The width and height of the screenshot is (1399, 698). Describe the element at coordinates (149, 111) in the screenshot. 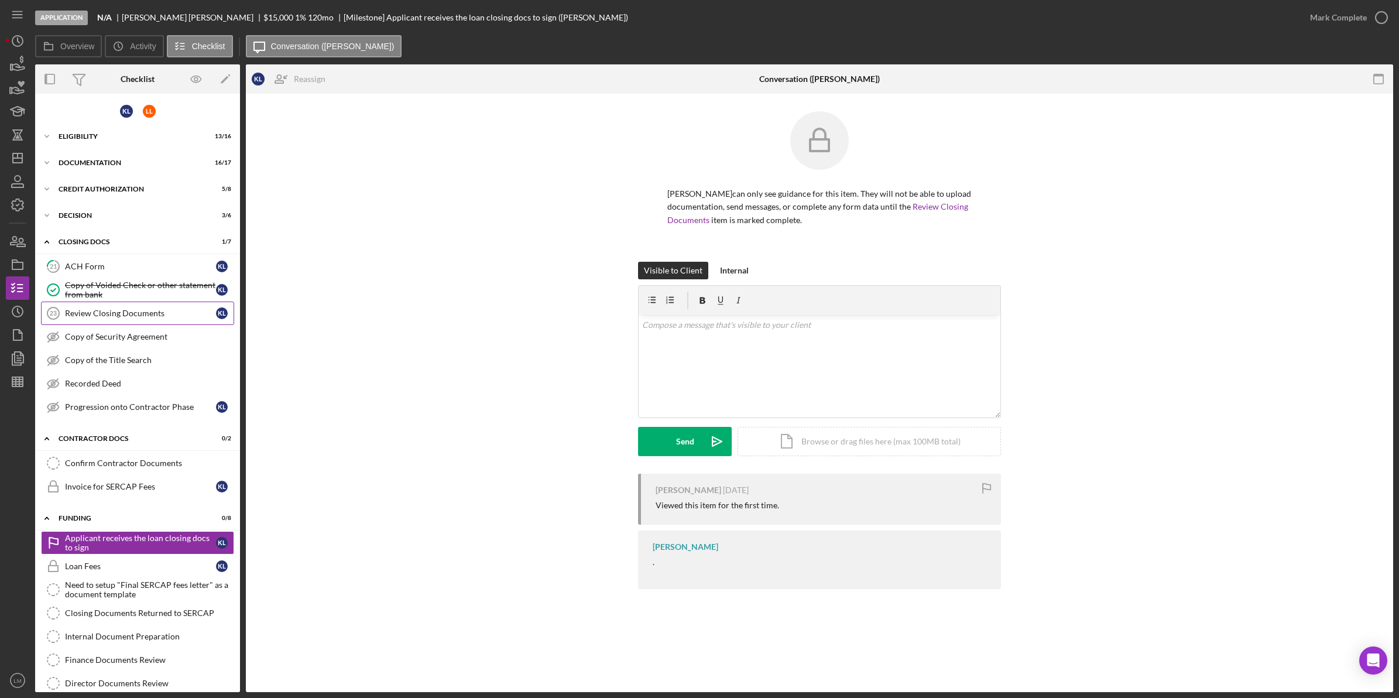

I see `div: L L` at that location.